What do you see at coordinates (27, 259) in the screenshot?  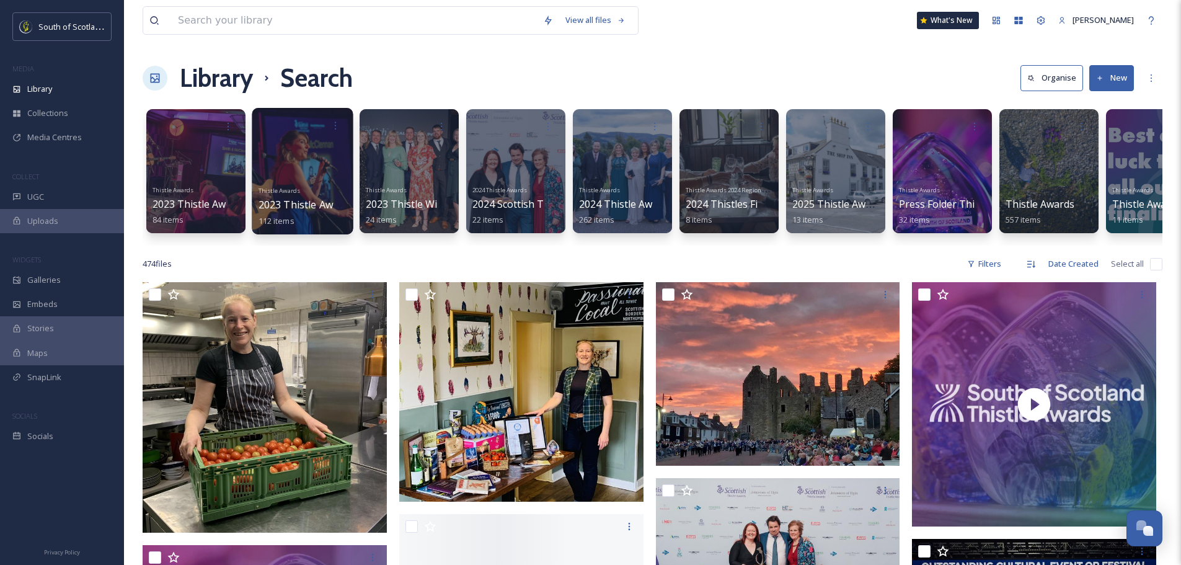 I see `span: WIDGETS` at bounding box center [27, 259].